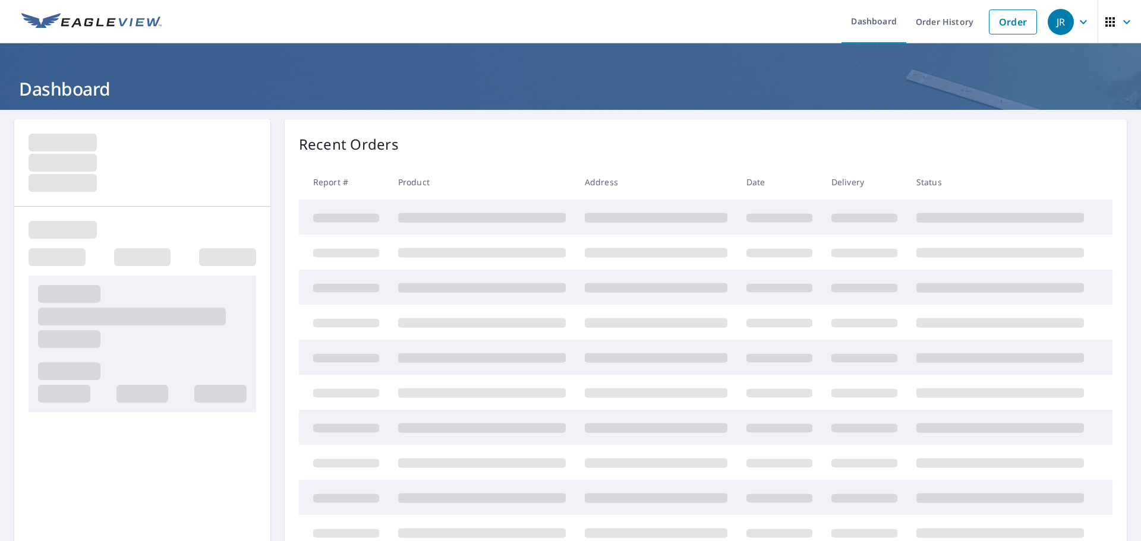 This screenshot has height=541, width=1141. What do you see at coordinates (349, 144) in the screenshot?
I see `p: Recent Orders` at bounding box center [349, 144].